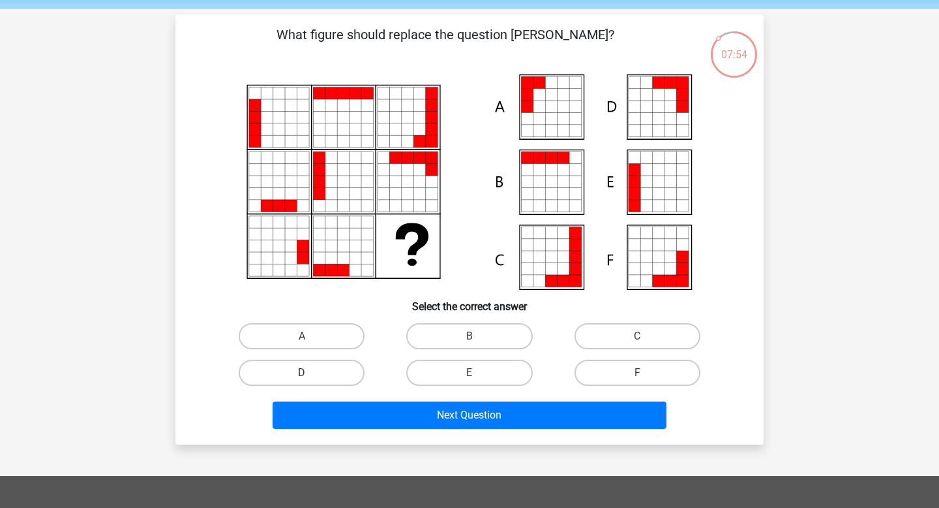 This screenshot has height=508, width=939. What do you see at coordinates (637, 336) in the screenshot?
I see `label: C` at bounding box center [637, 336].